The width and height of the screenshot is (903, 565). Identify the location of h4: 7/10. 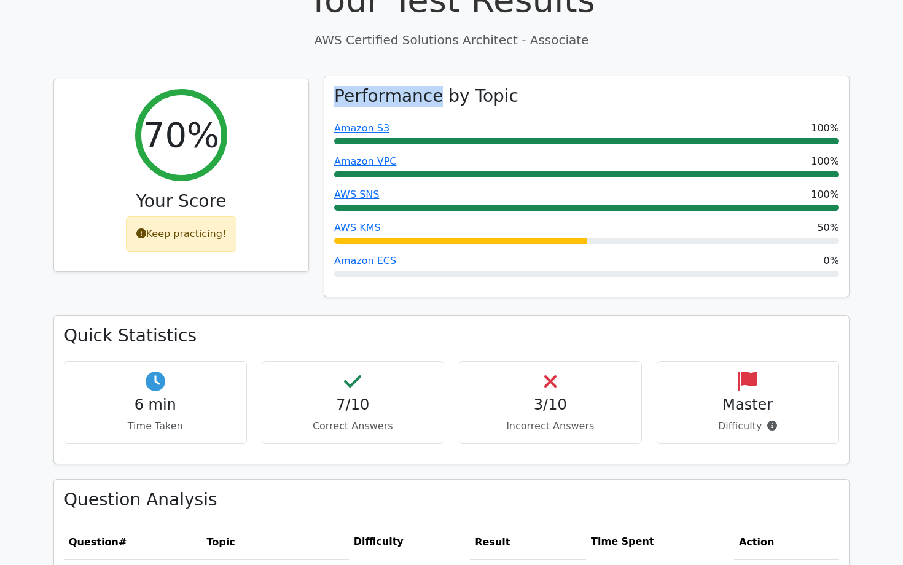
(353, 405).